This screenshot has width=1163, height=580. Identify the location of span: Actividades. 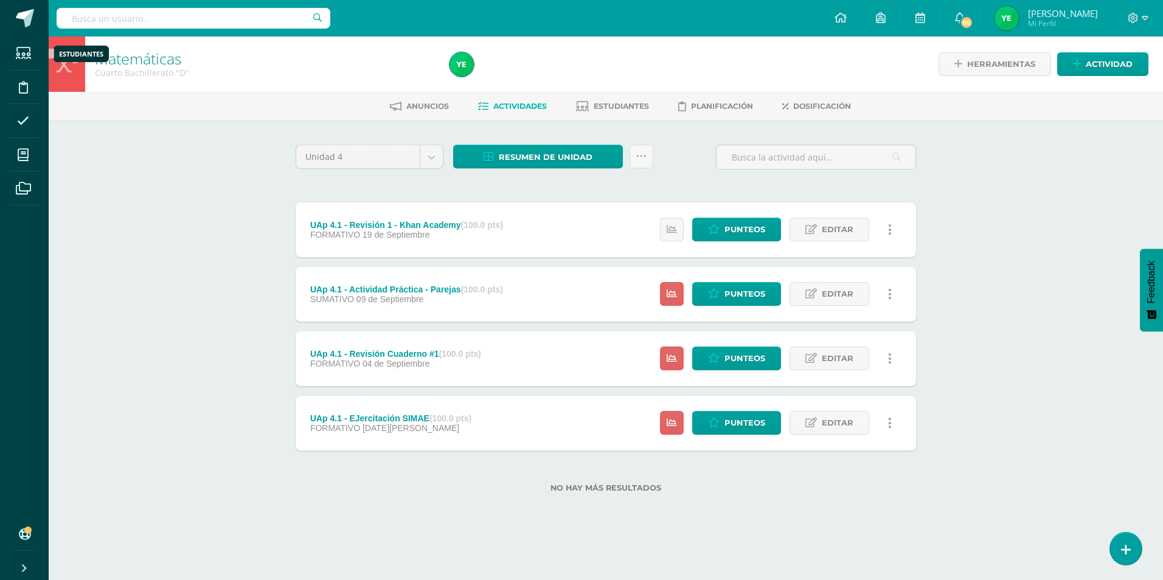
(520, 106).